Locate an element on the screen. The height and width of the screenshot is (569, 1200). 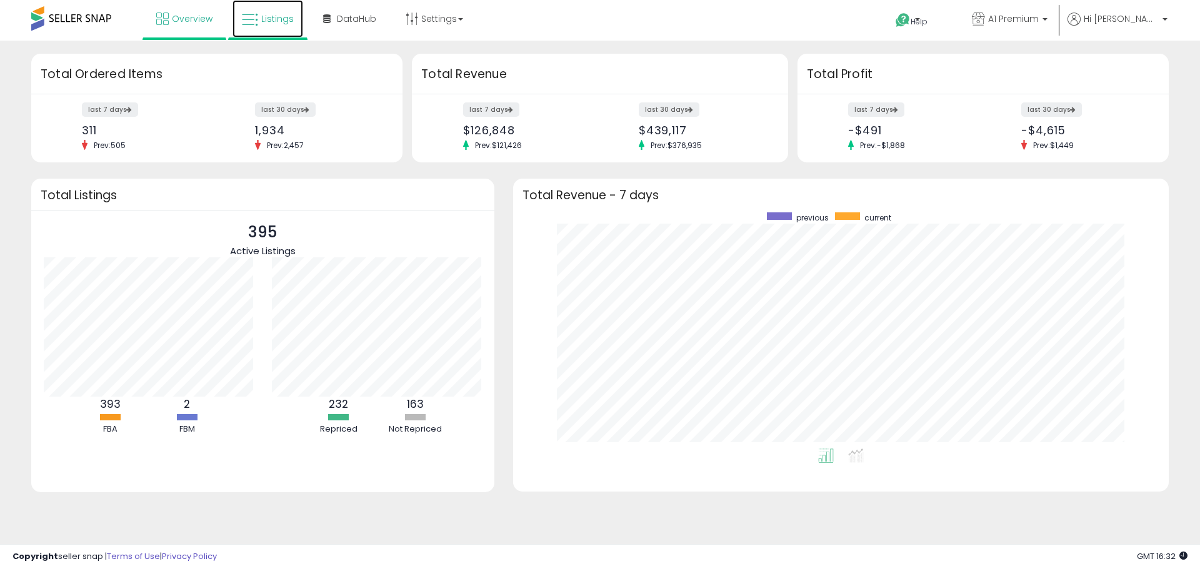
div: FBM is located at coordinates (187, 429).